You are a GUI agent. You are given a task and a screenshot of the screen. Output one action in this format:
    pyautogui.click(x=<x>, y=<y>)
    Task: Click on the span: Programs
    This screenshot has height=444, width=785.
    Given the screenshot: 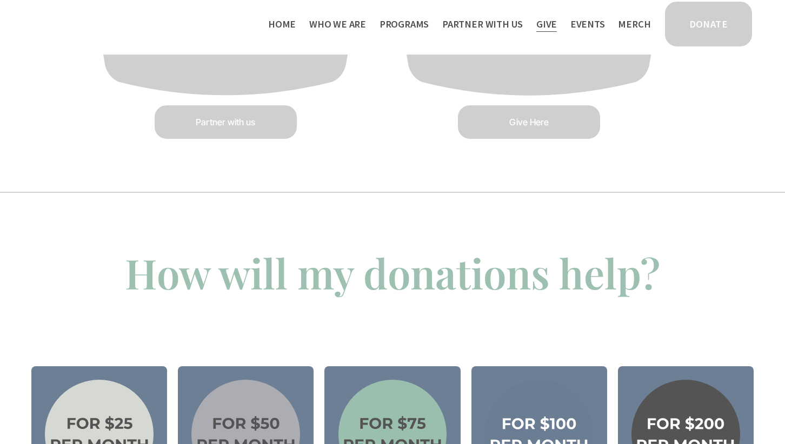 What is the action you would take?
    pyautogui.click(x=404, y=24)
    